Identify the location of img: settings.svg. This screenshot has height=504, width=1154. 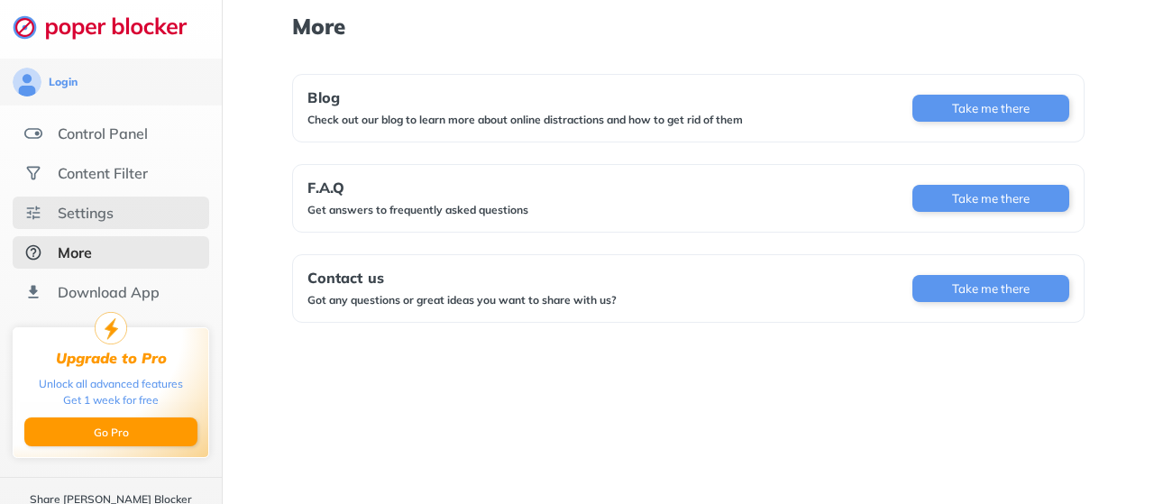
(33, 213).